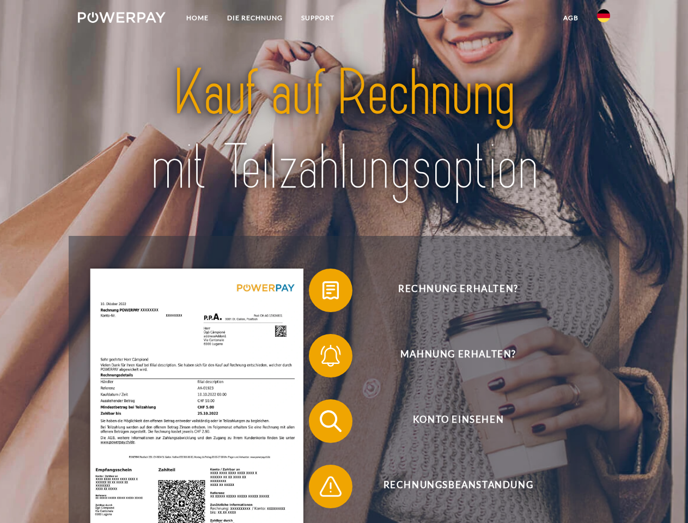 The image size is (688, 523). I want to click on span: Konto einsehen, so click(458, 421).